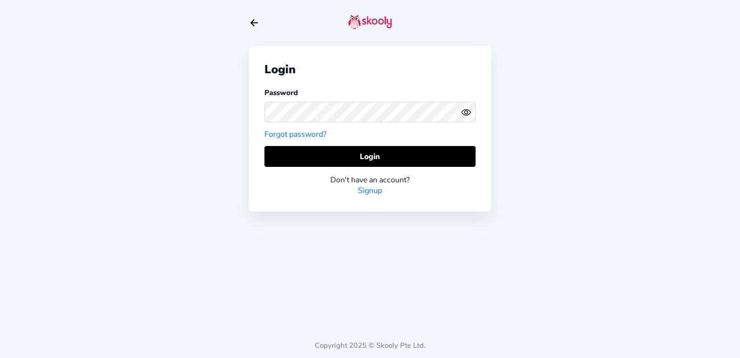 The image size is (740, 358). What do you see at coordinates (370, 156) in the screenshot?
I see `button: Login` at bounding box center [370, 156].